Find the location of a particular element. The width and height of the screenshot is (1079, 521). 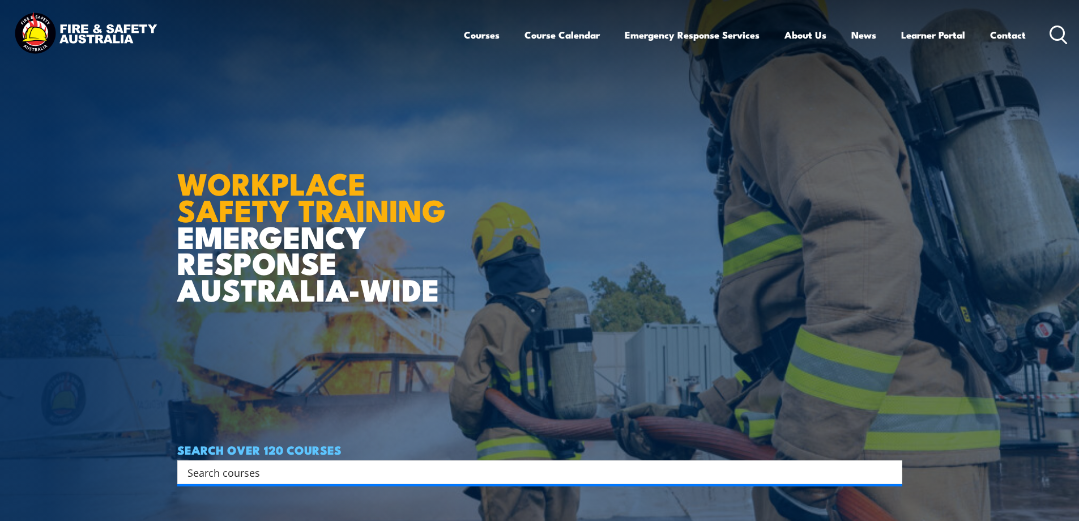

a: About Us is located at coordinates (806, 35).